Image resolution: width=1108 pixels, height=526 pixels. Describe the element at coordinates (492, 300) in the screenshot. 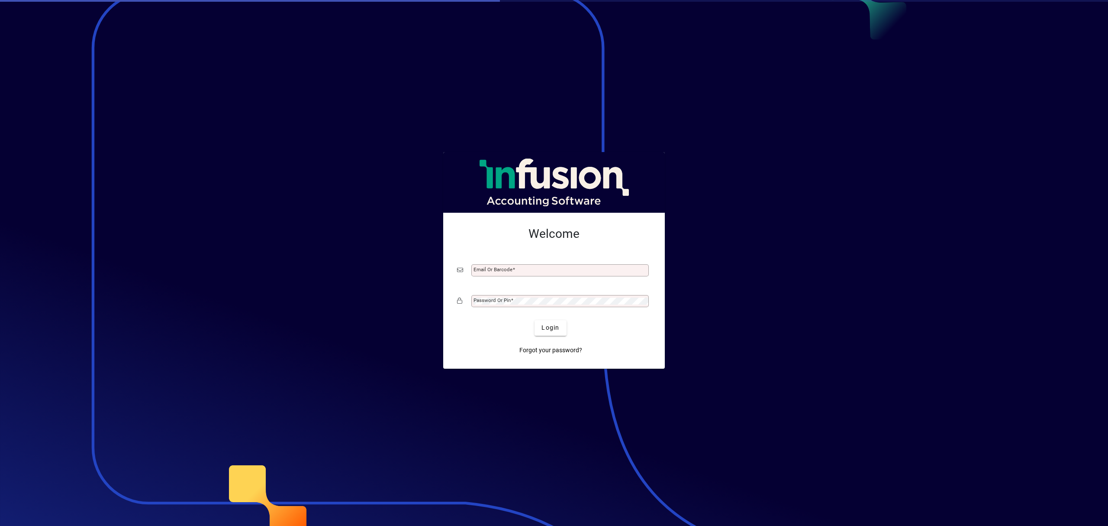

I see `mat-label: Password or Pin` at that location.